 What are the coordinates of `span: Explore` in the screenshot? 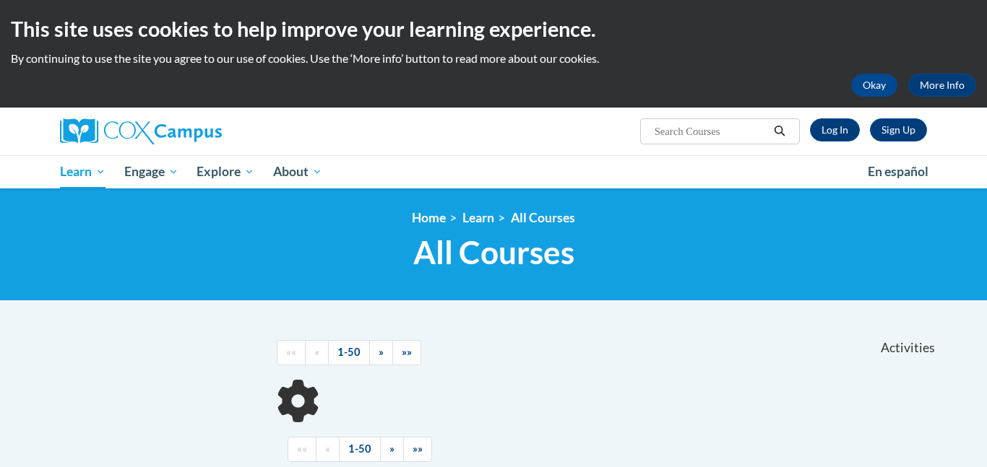 It's located at (225, 172).